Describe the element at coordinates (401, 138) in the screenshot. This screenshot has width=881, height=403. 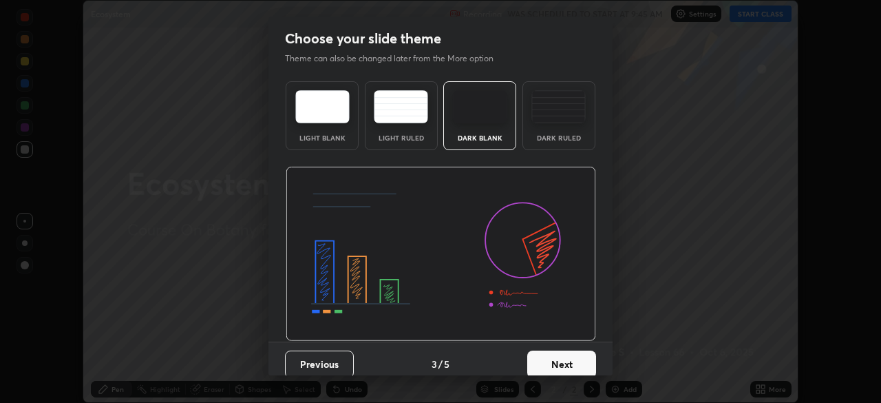
I see `div: Light Ruled` at that location.